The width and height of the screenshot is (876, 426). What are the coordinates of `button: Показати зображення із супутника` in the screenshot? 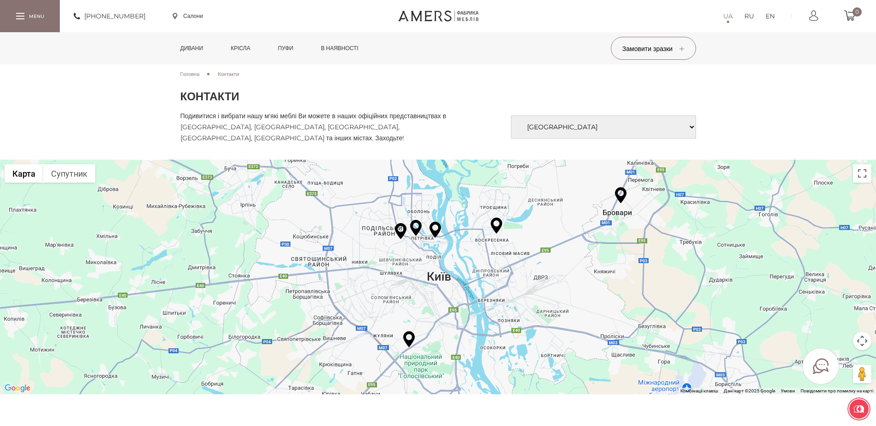 It's located at (69, 173).